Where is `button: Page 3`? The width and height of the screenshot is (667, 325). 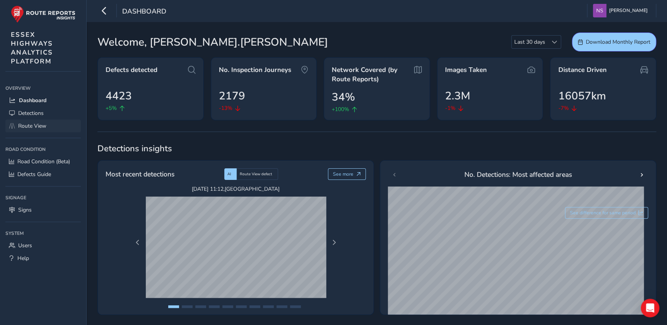 button: Page 3 is located at coordinates (201, 306).